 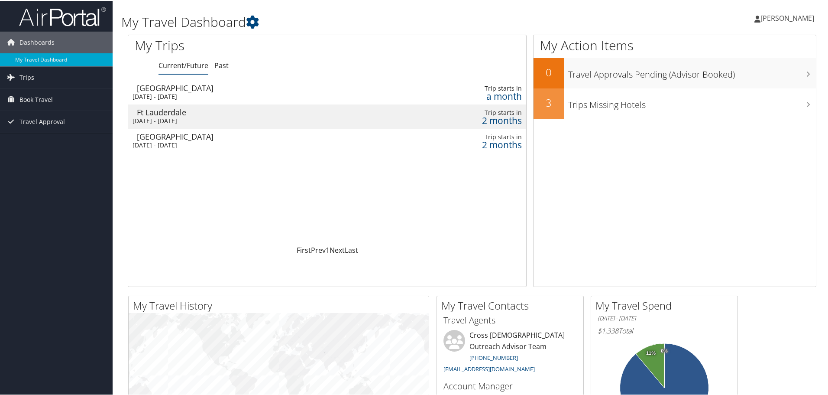 What do you see at coordinates (664, 350) in the screenshot?
I see `tspan: 0%` at bounding box center [664, 350].